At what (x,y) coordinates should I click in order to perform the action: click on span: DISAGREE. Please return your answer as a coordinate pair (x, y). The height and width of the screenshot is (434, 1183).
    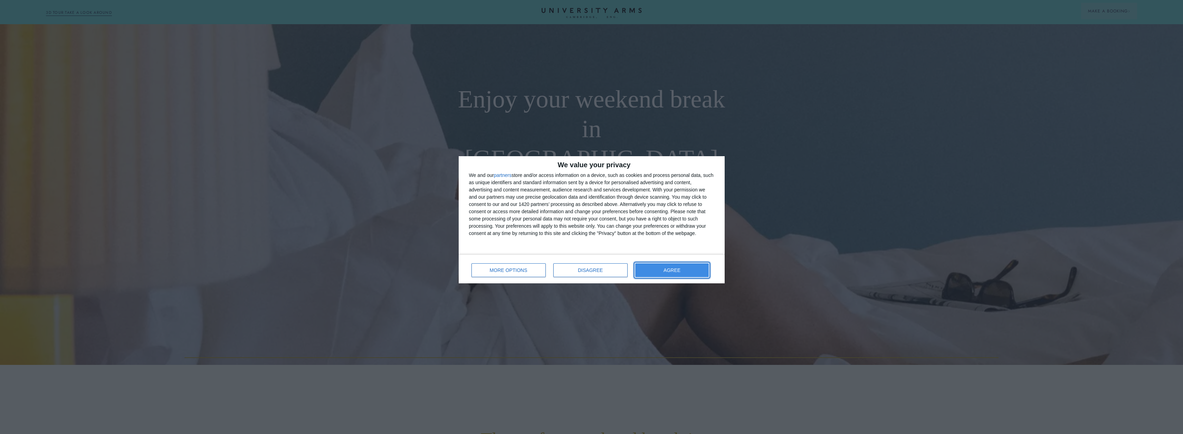
    Looking at the image, I should click on (590, 270).